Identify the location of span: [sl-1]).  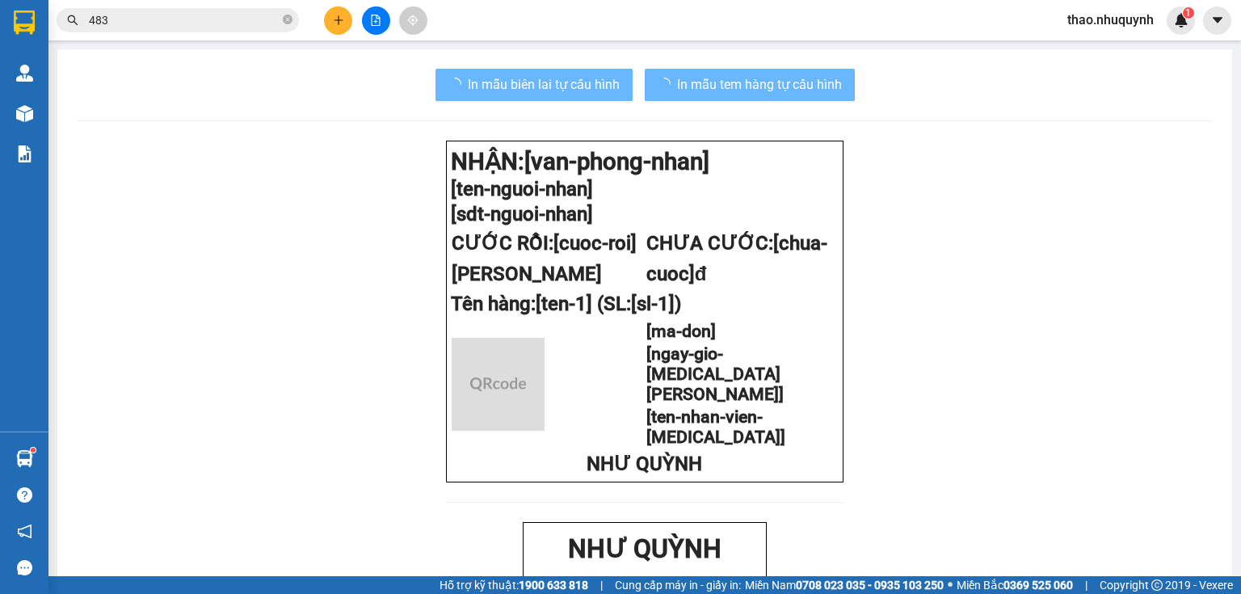
(656, 304).